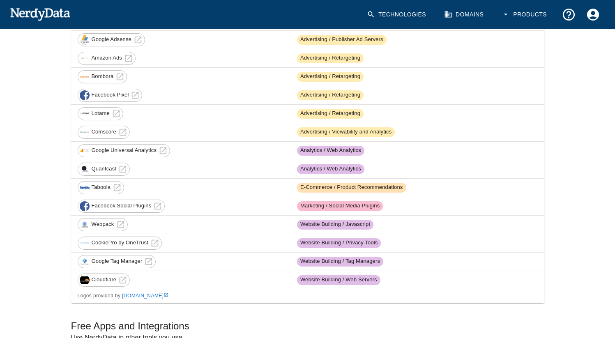 Image resolution: width=615 pixels, height=338 pixels. What do you see at coordinates (107, 58) in the screenshot?
I see `span: Amazon Ads` at bounding box center [107, 58].